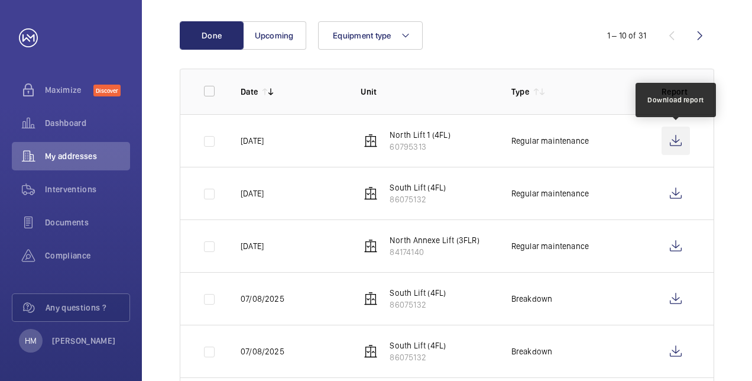  What do you see at coordinates (521, 92) in the screenshot?
I see `p: Type` at bounding box center [521, 92].